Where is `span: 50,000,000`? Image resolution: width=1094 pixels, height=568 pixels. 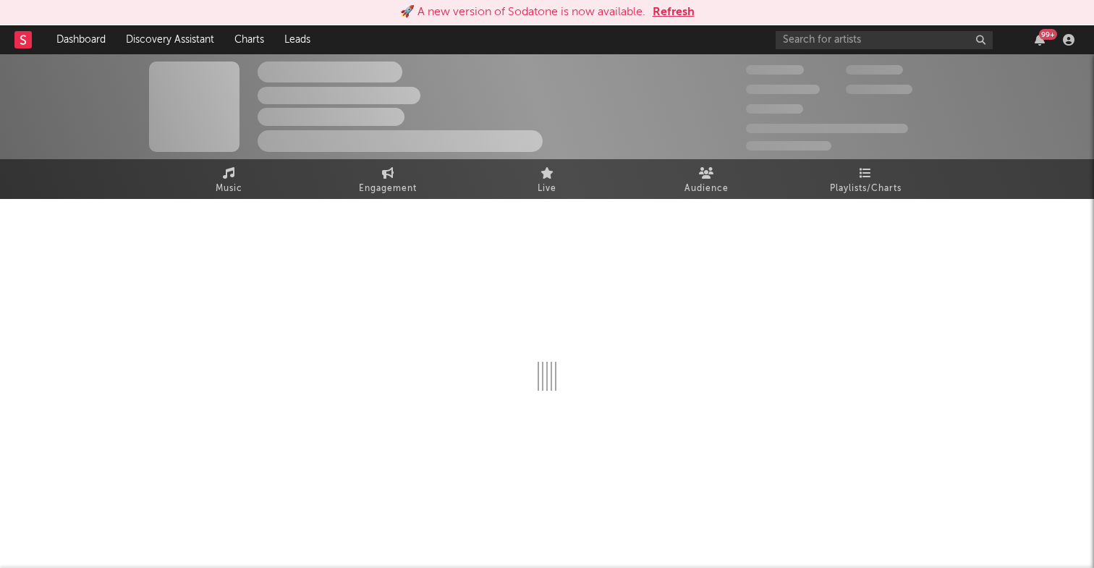
span: 50,000,000 is located at coordinates (783, 89).